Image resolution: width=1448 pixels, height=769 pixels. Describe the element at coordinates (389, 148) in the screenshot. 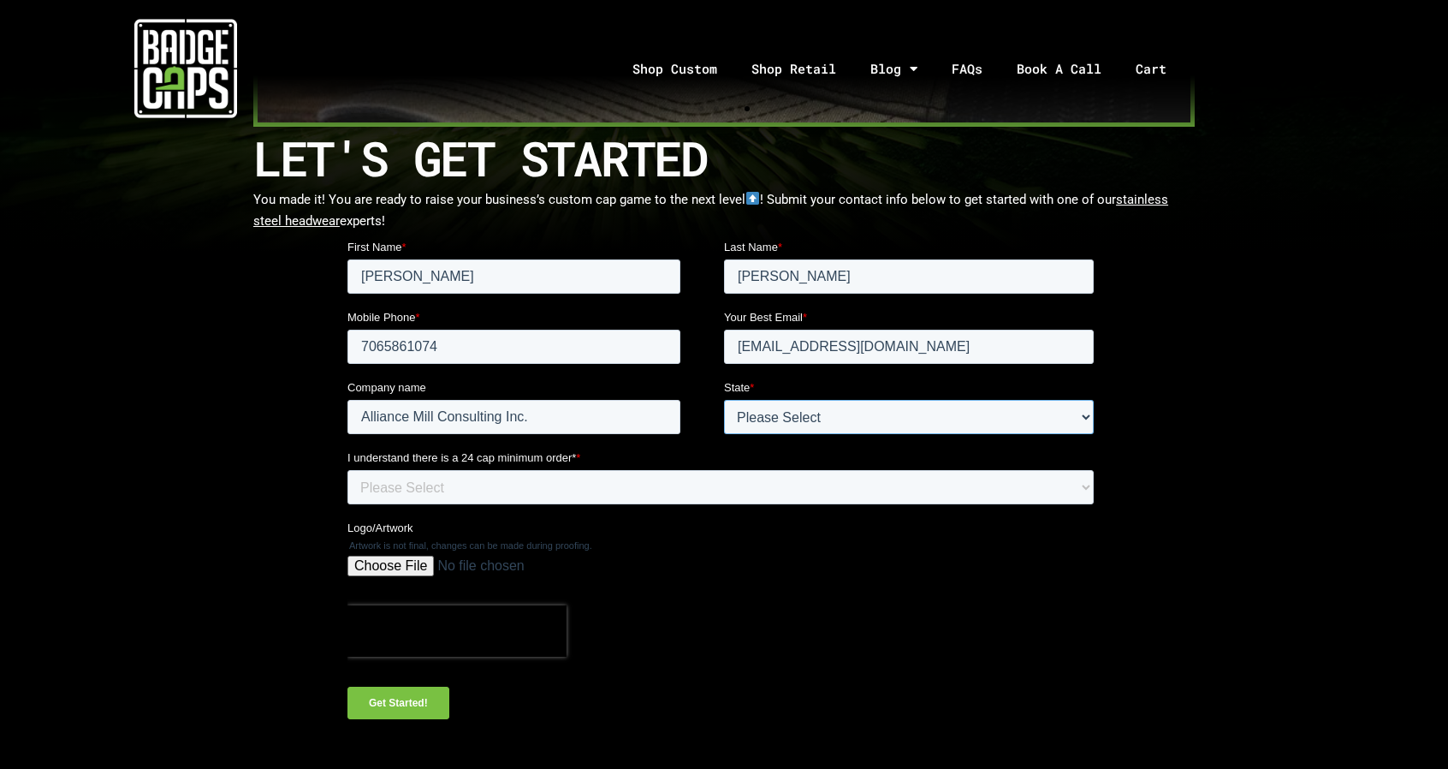

I see `span: State` at that location.